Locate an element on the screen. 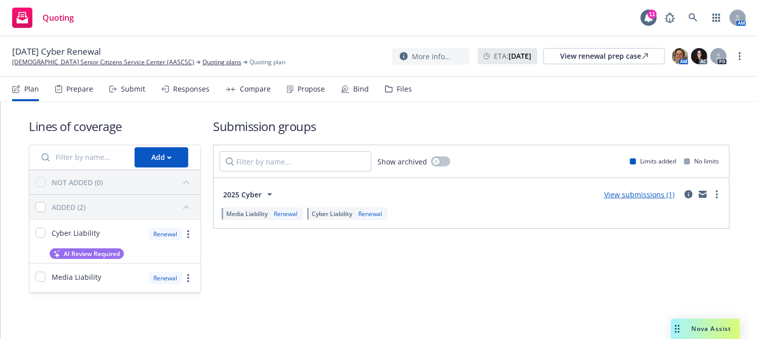  div: Drag to move is located at coordinates (677, 329).